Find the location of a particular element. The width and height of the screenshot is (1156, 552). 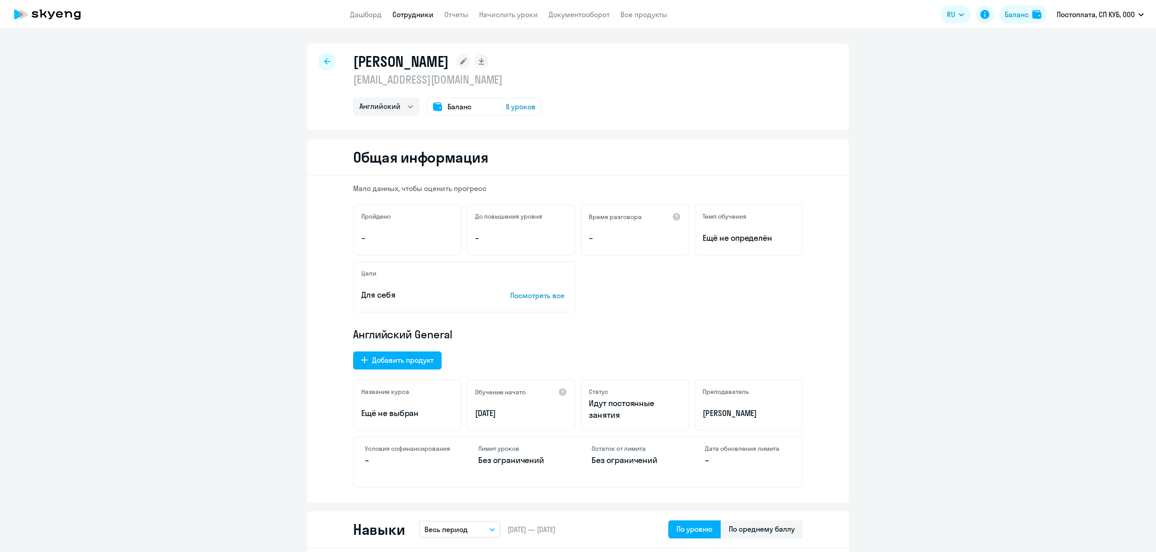

a: Документооборот is located at coordinates (579, 14).